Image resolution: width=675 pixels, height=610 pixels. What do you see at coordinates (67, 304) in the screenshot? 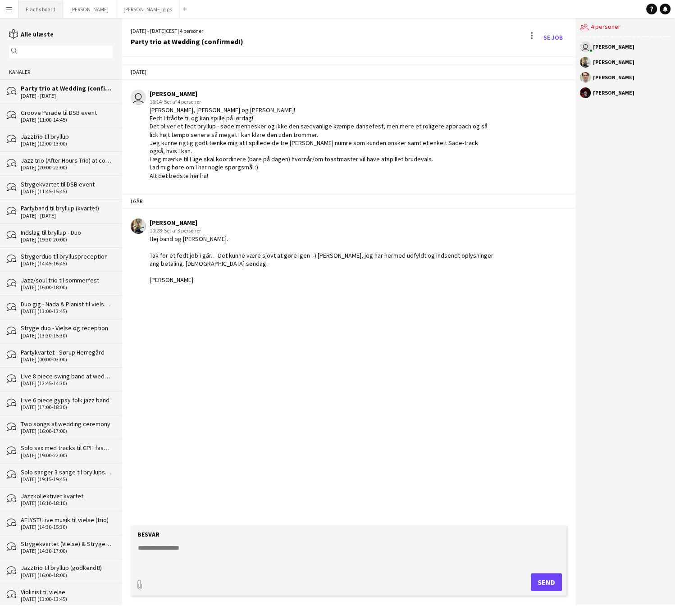
I see `div: Duo gig - Nada & Pianist til vielse på Reffen` at bounding box center [67, 304].